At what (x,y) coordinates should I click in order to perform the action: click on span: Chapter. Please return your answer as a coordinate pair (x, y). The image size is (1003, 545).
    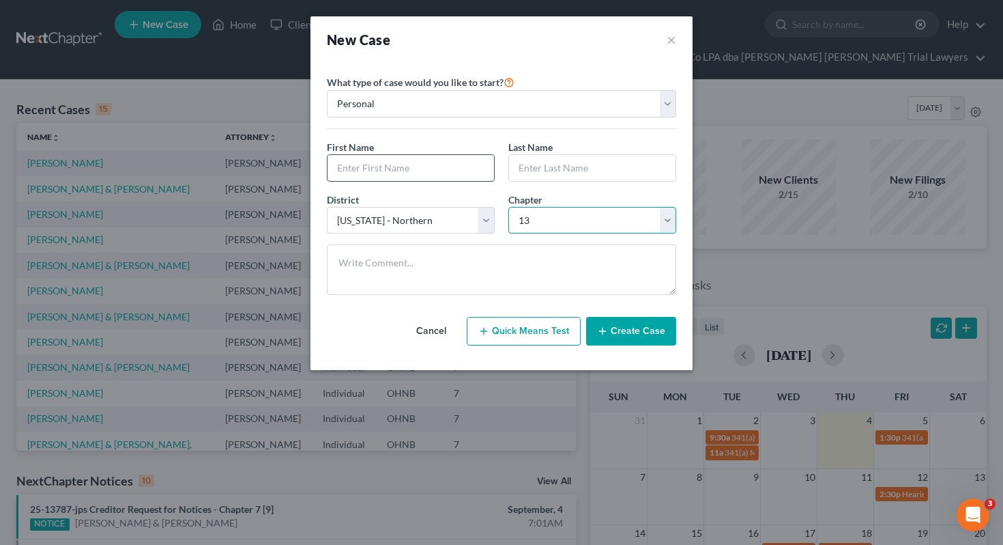
    Looking at the image, I should click on (525, 199).